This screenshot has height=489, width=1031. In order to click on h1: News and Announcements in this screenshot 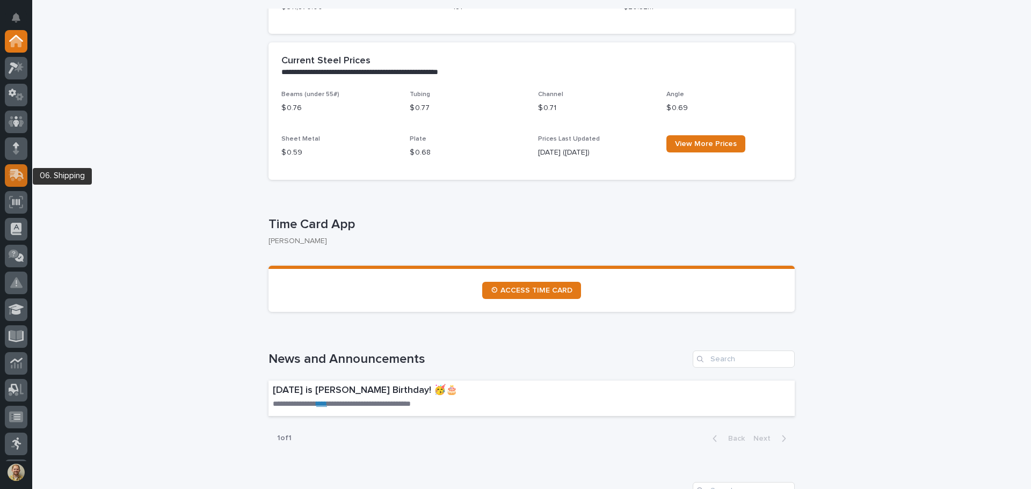, I will do `click(478, 359)`.